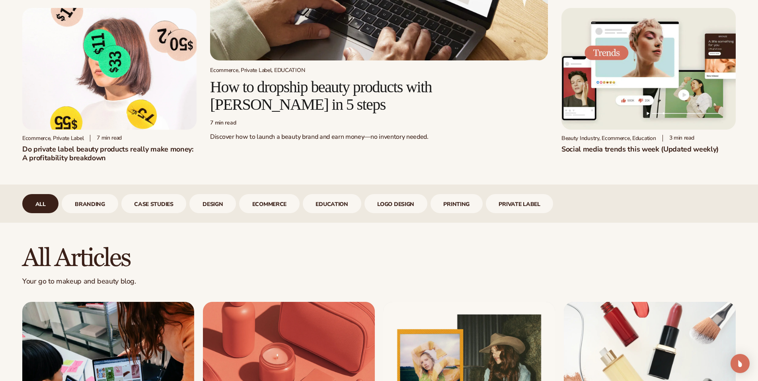 The width and height of the screenshot is (758, 381). I want to click on a: Social media trends this week (Updated weekly) Beauty Industry, Ecommerce, Education 3 min readSo..., so click(648, 81).